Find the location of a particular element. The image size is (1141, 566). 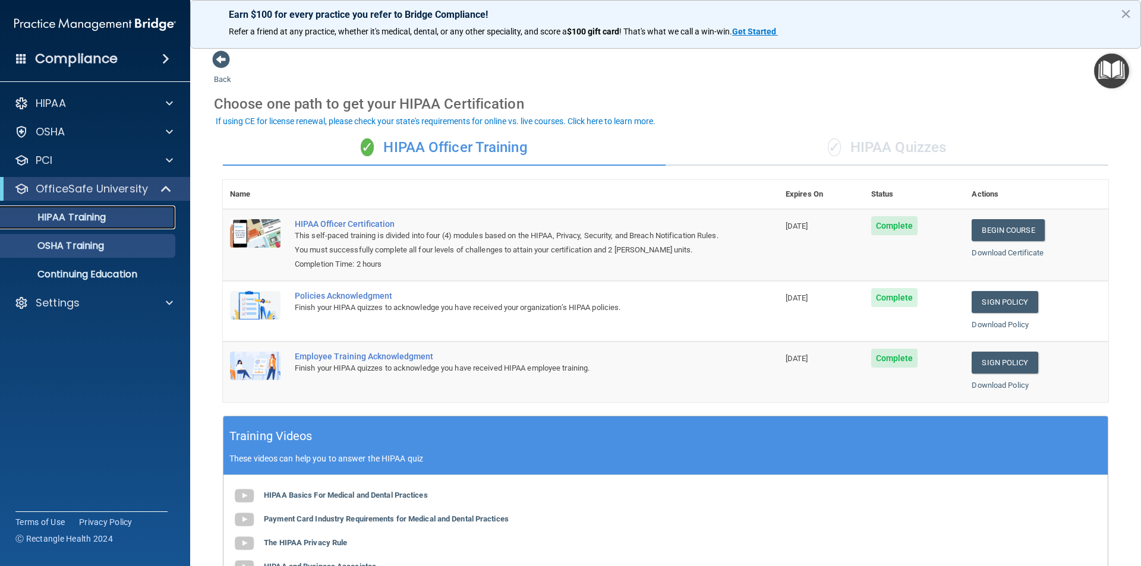

div: This self-paced training is divided into four (4) modules based on the HIPAA, Privacy, Security, ... is located at coordinates (507, 243).